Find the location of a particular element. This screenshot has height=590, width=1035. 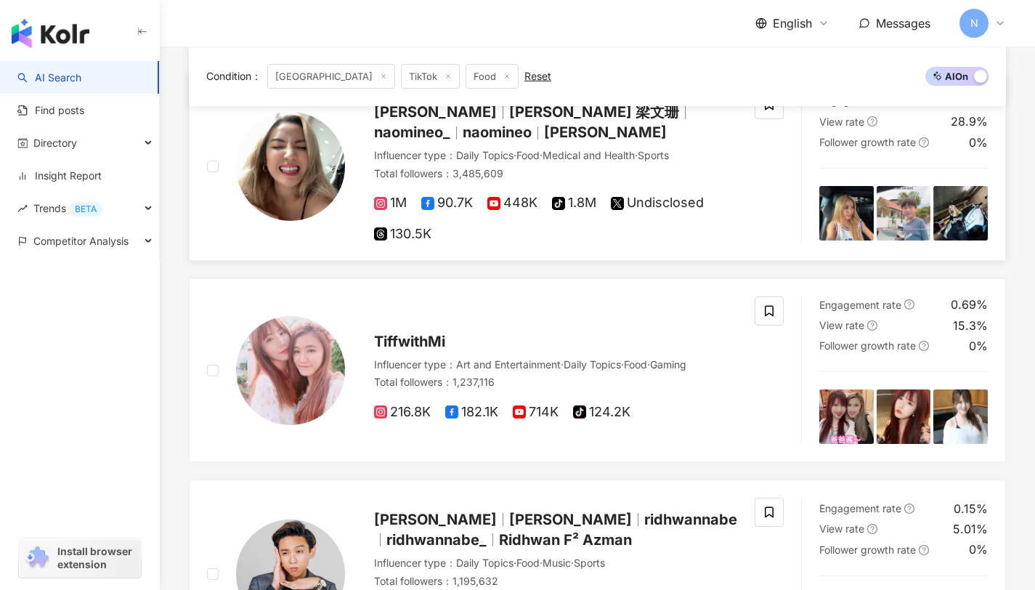

div: 28.9% is located at coordinates (969, 121).